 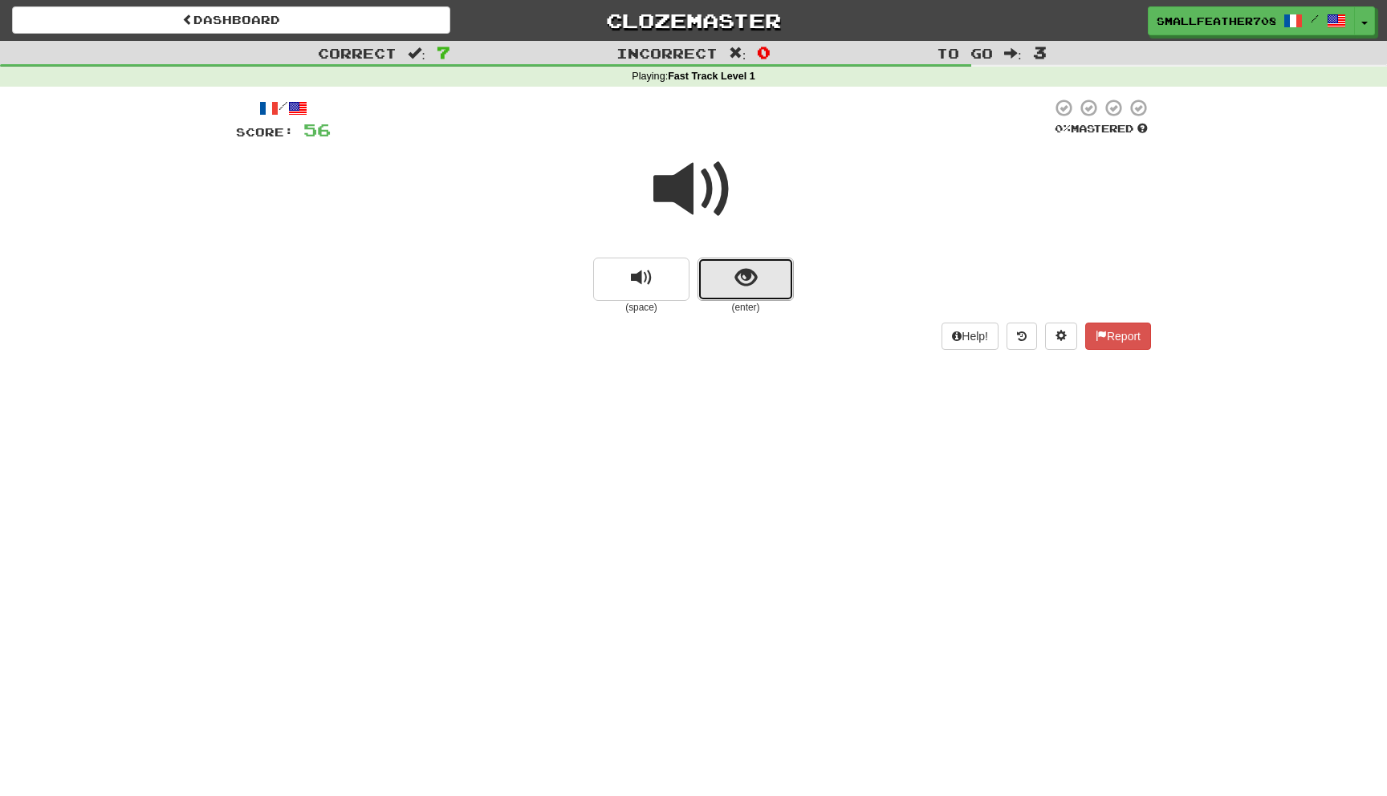 What do you see at coordinates (357, 53) in the screenshot?
I see `span: Correct` at bounding box center [357, 53].